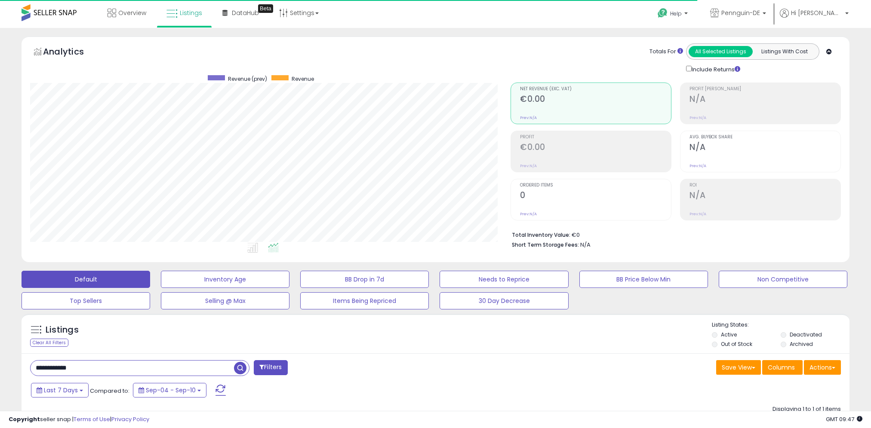  Describe the element at coordinates (674, 15) in the screenshot. I see `a: Help` at that location.